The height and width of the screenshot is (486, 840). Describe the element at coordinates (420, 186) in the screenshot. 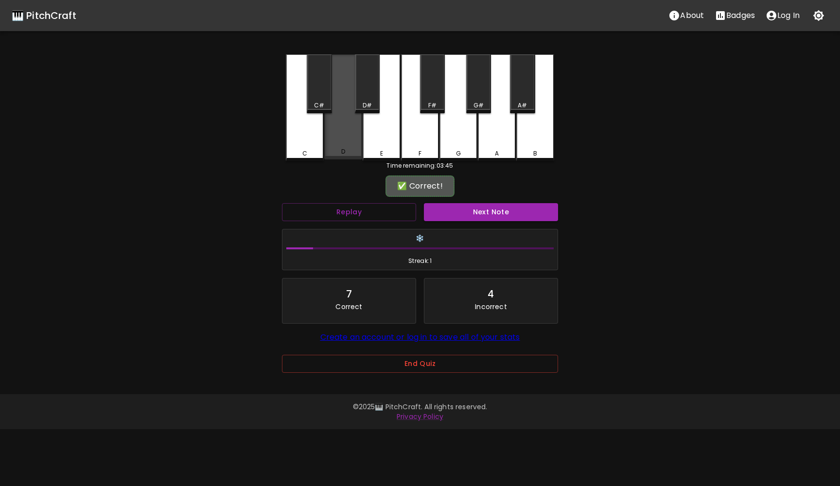

I see `div: ✅ Correct!` at that location.